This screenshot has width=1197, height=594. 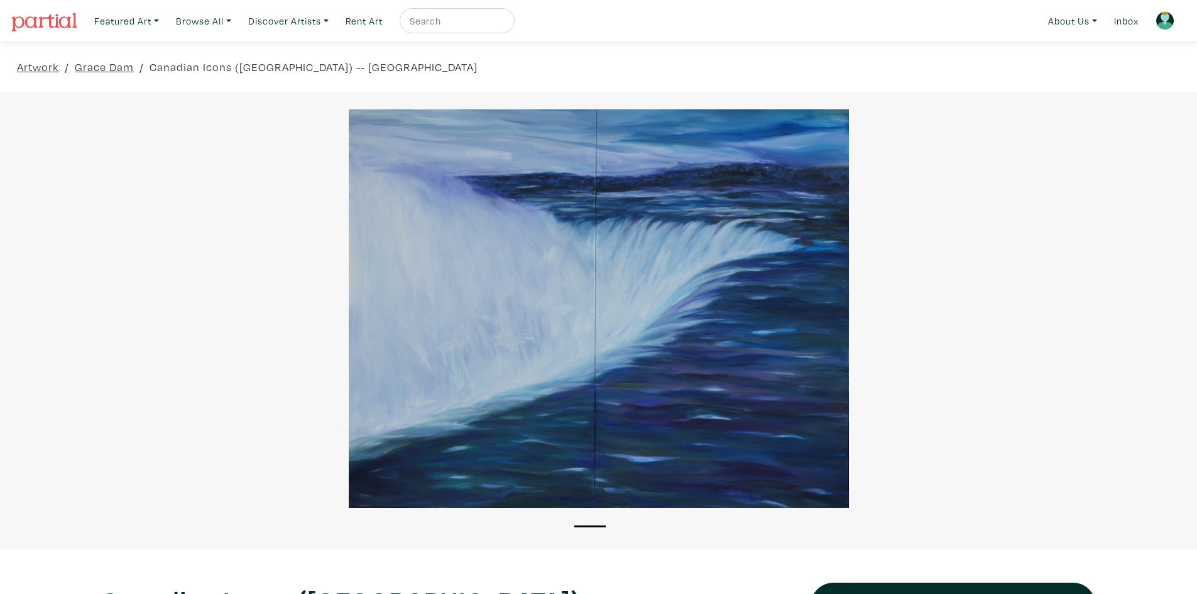 What do you see at coordinates (1126, 21) in the screenshot?
I see `a: Inbox` at bounding box center [1126, 21].